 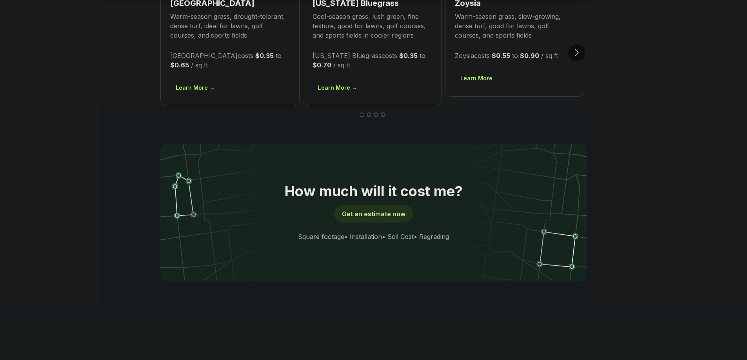 I want to click on button: Go to slide 1, so click(x=362, y=115).